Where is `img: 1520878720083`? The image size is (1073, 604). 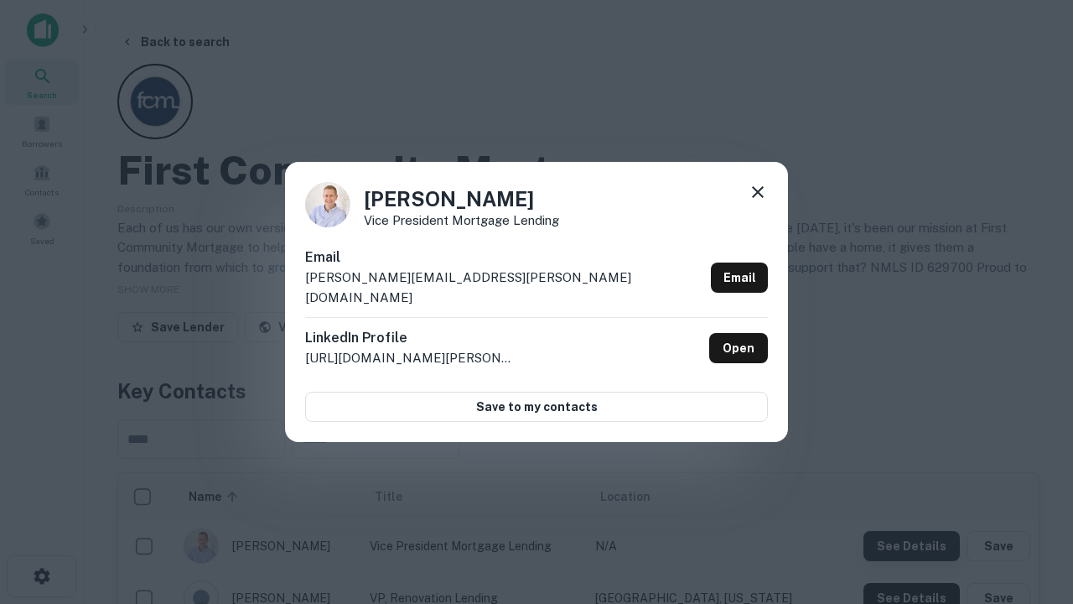
img: 1520878720083 is located at coordinates (328, 205).